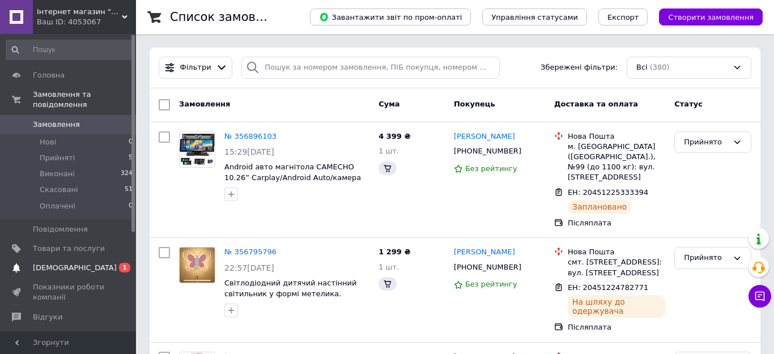 This screenshot has width=774, height=354. Describe the element at coordinates (390, 17) in the screenshot. I see `button: Завантажити звіт по пром-оплаті` at that location.